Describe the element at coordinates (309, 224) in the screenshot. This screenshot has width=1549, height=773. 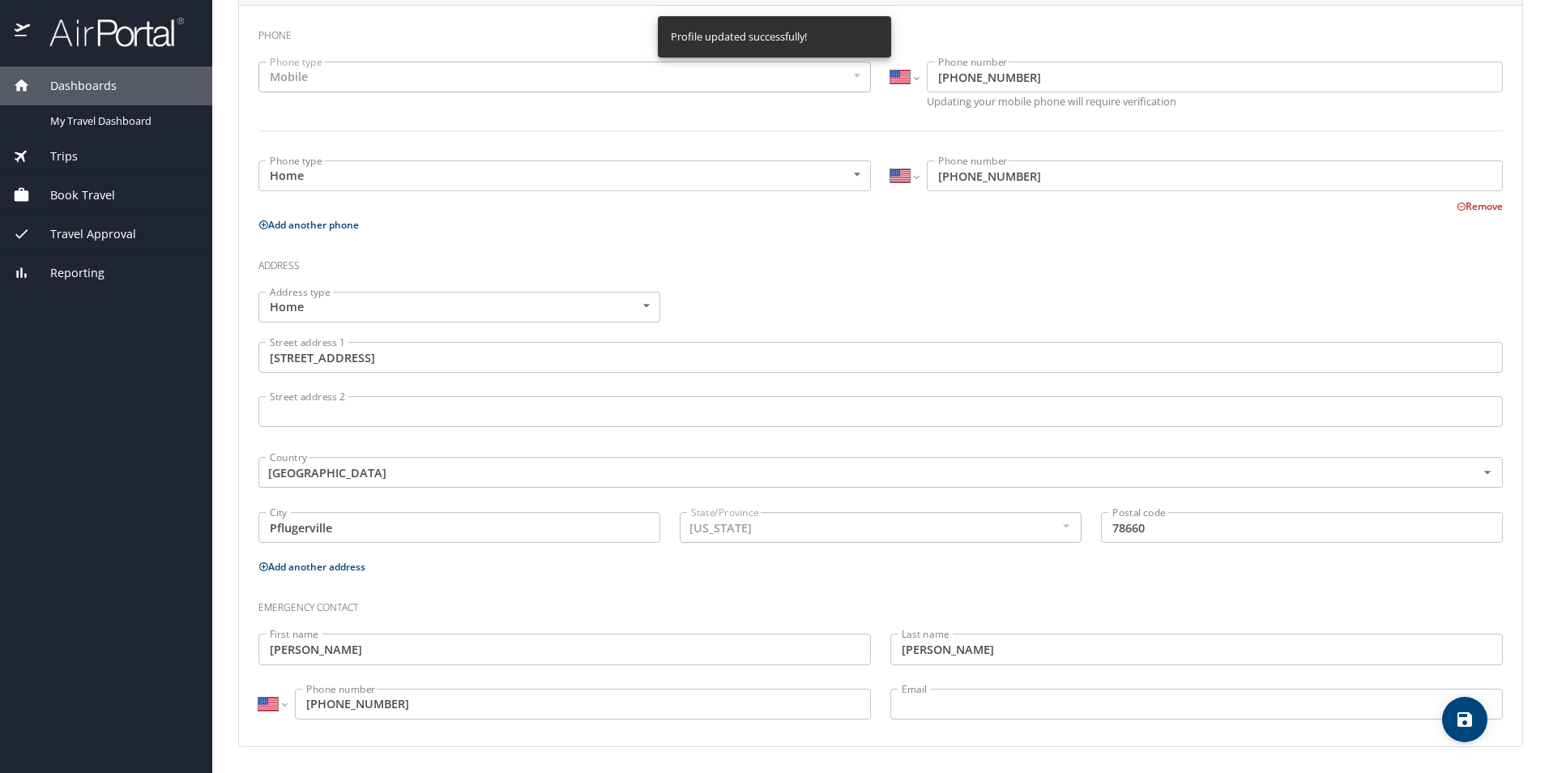
I see `button: Add another phone` at that location.